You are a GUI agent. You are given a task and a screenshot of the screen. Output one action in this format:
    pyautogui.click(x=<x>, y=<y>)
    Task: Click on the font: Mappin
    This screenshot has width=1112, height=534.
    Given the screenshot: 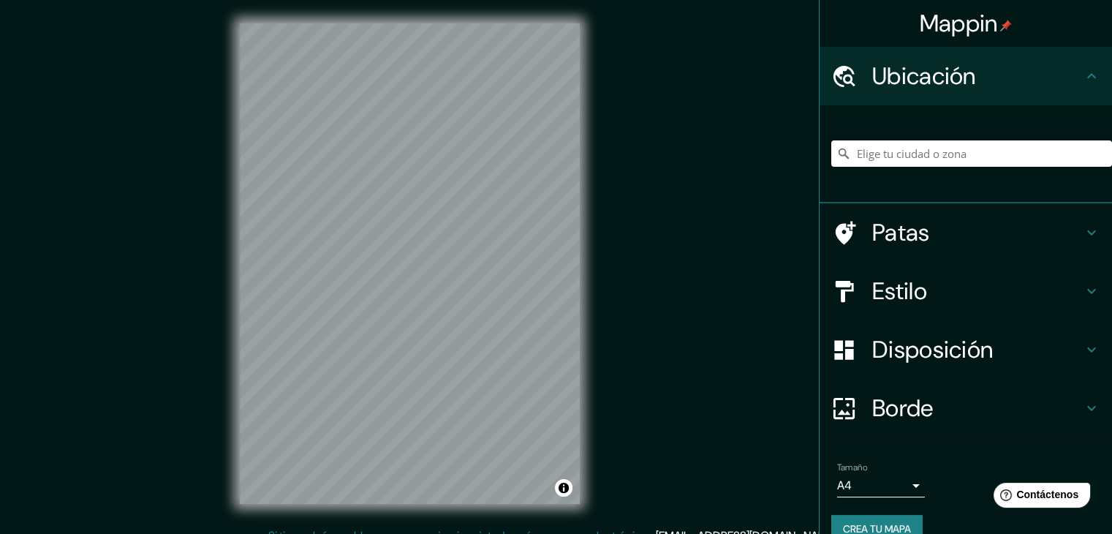 What is the action you would take?
    pyautogui.click(x=958, y=23)
    